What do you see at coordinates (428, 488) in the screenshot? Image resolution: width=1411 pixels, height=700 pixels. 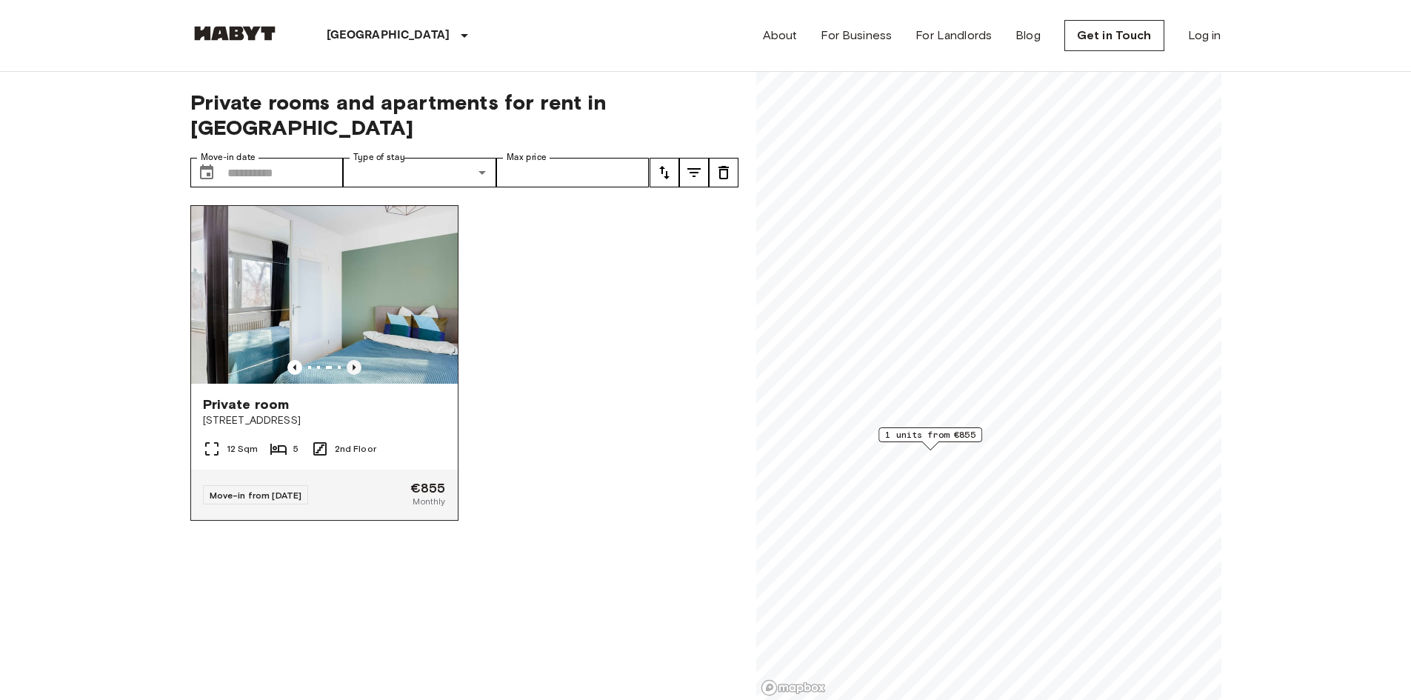 I see `span: €855` at bounding box center [428, 488].